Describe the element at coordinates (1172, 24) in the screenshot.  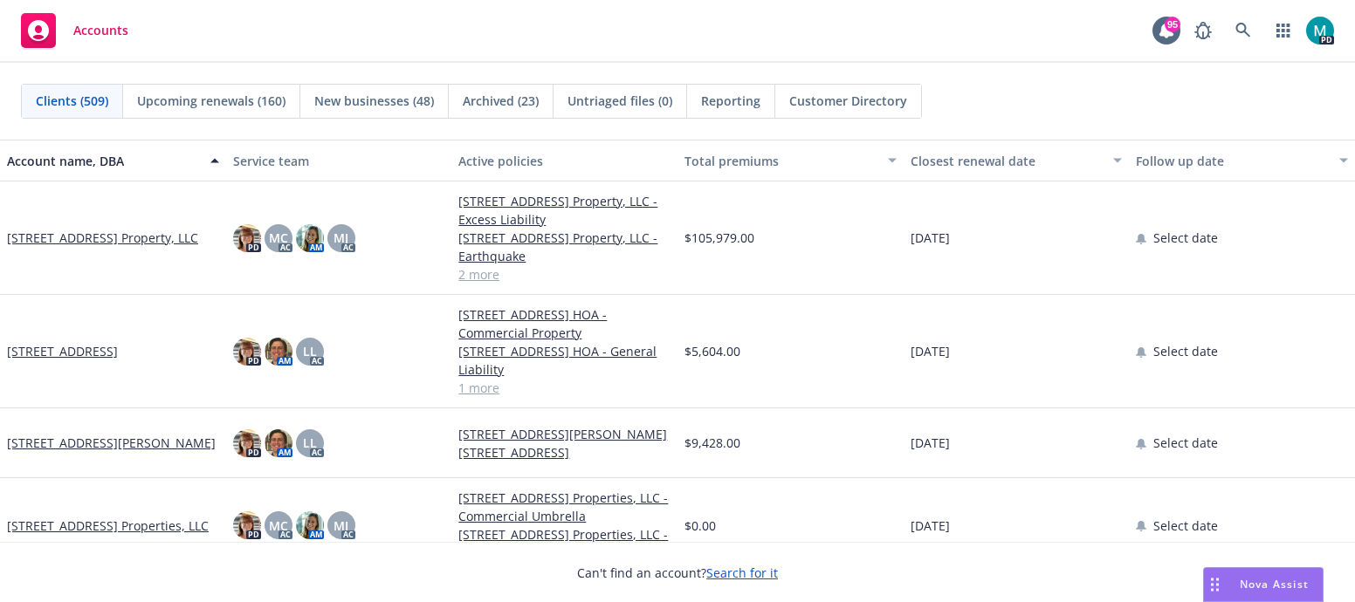
I see `div: 95` at that location.